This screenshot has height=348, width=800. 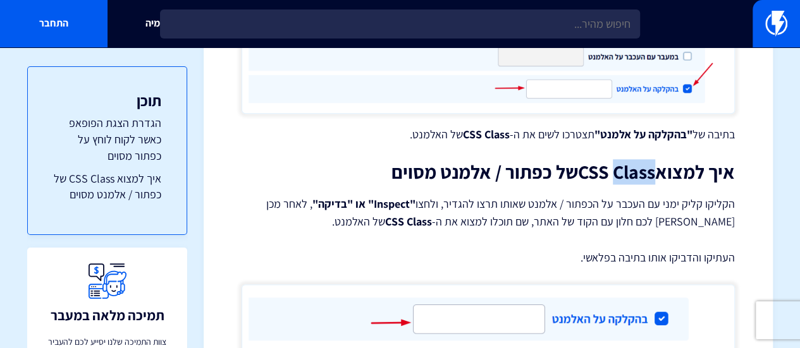 What do you see at coordinates (107, 187) in the screenshot?
I see `a: איך למצוא CSS Class של כפתור / אלמנט מסוים` at bounding box center [107, 187].